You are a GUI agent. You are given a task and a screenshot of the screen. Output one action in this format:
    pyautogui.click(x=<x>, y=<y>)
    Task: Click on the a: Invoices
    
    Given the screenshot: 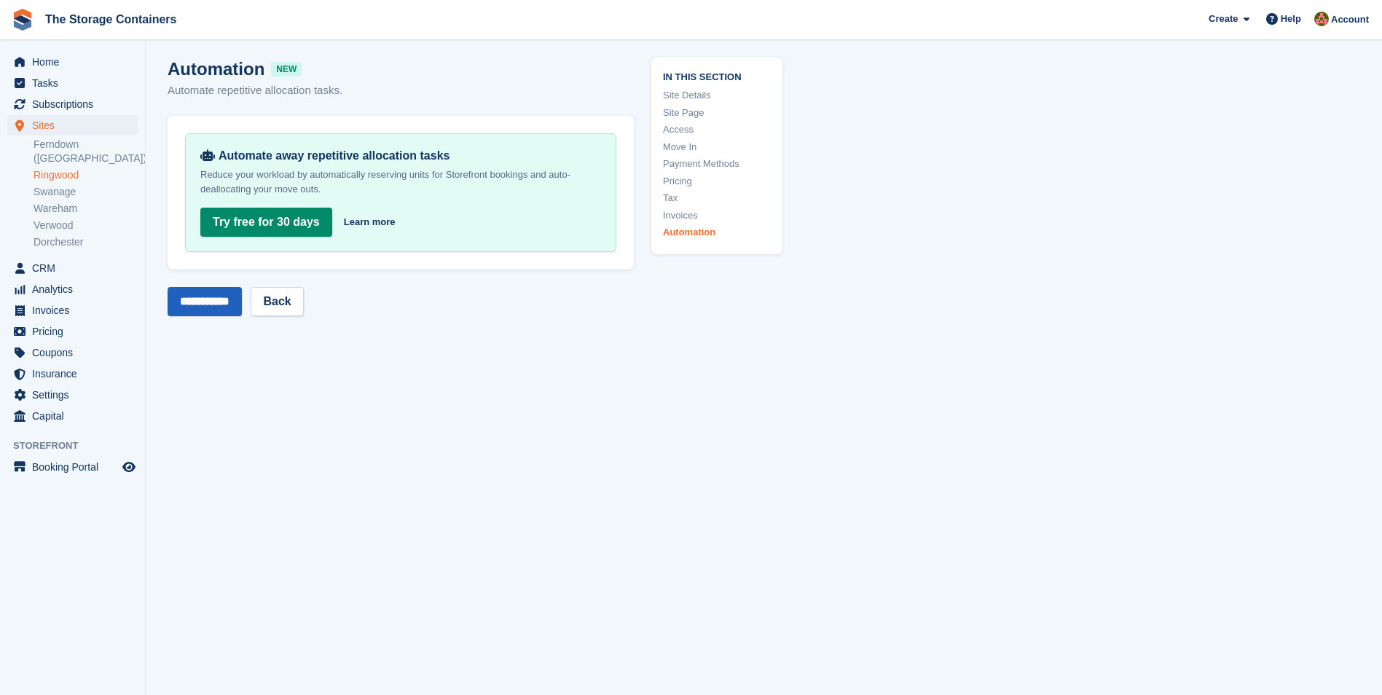 What is the action you would take?
    pyautogui.click(x=717, y=215)
    